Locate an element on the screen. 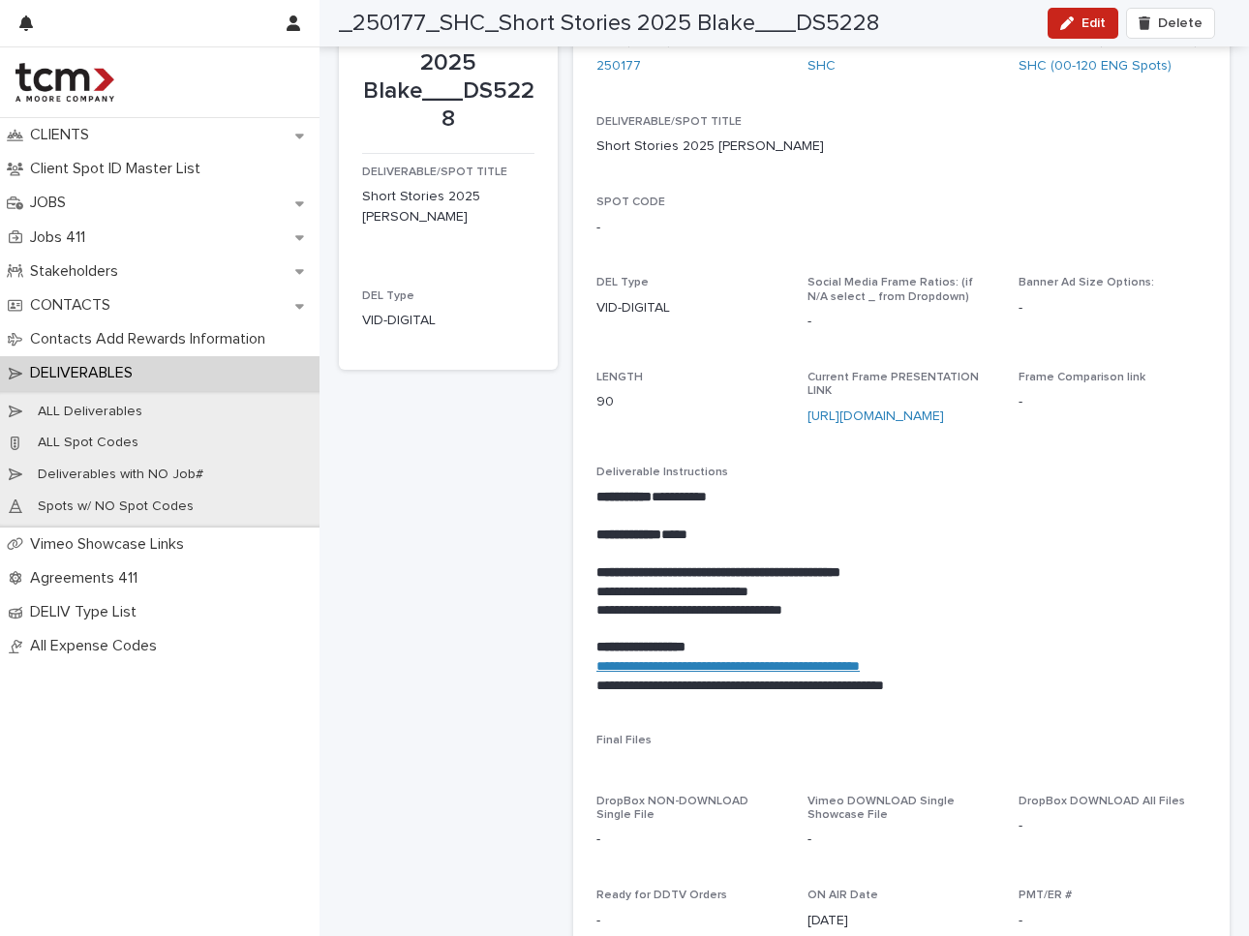 This screenshot has height=936, width=1249. span: Client Spot ID (from Master List) is located at coordinates (1107, 42).